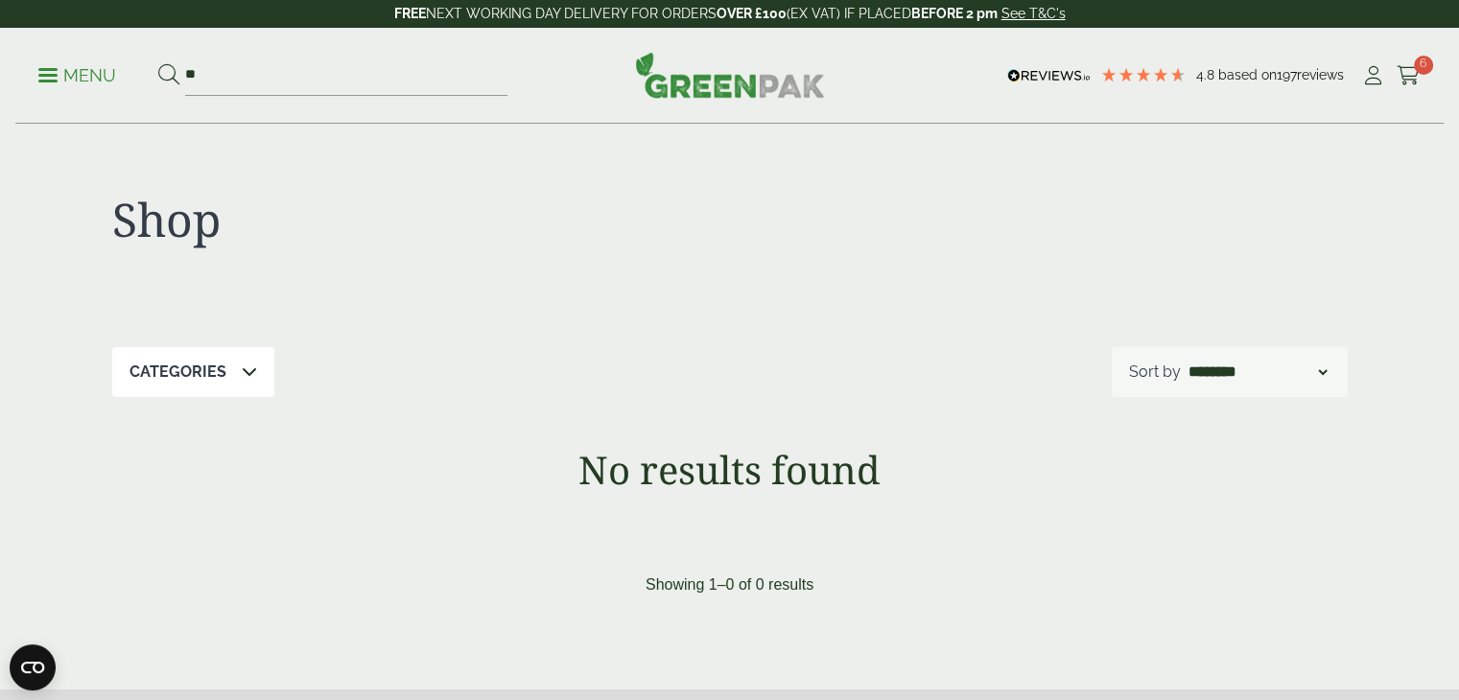  I want to click on a: 6, so click(1408, 76).